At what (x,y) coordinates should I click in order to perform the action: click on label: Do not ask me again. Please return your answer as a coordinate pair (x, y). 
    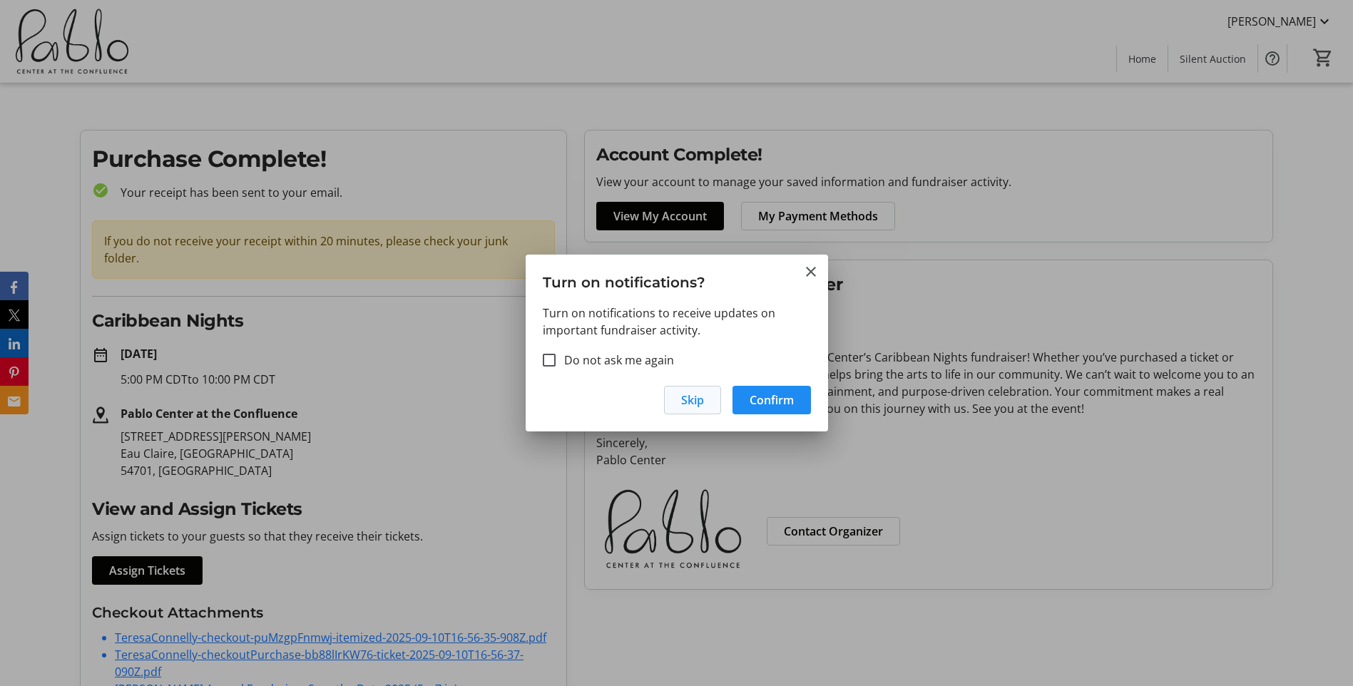
    Looking at the image, I should click on (615, 360).